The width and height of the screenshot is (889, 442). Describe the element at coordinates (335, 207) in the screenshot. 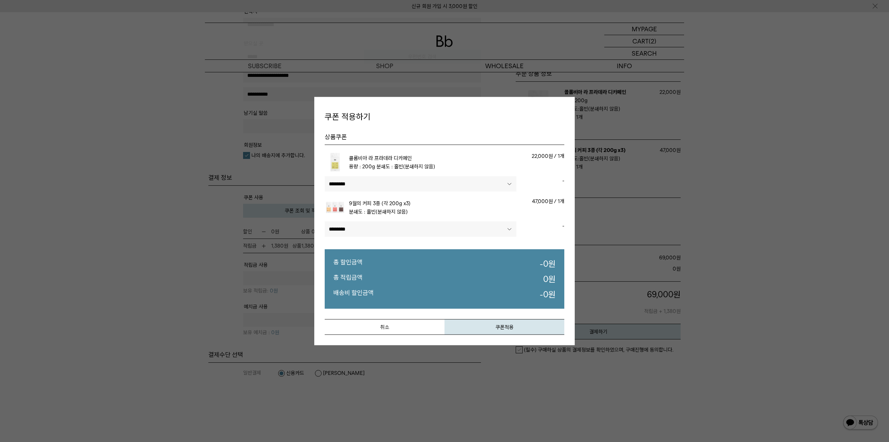

I see `img: 9월의 커피 3종 (각 200g x3)` at that location.